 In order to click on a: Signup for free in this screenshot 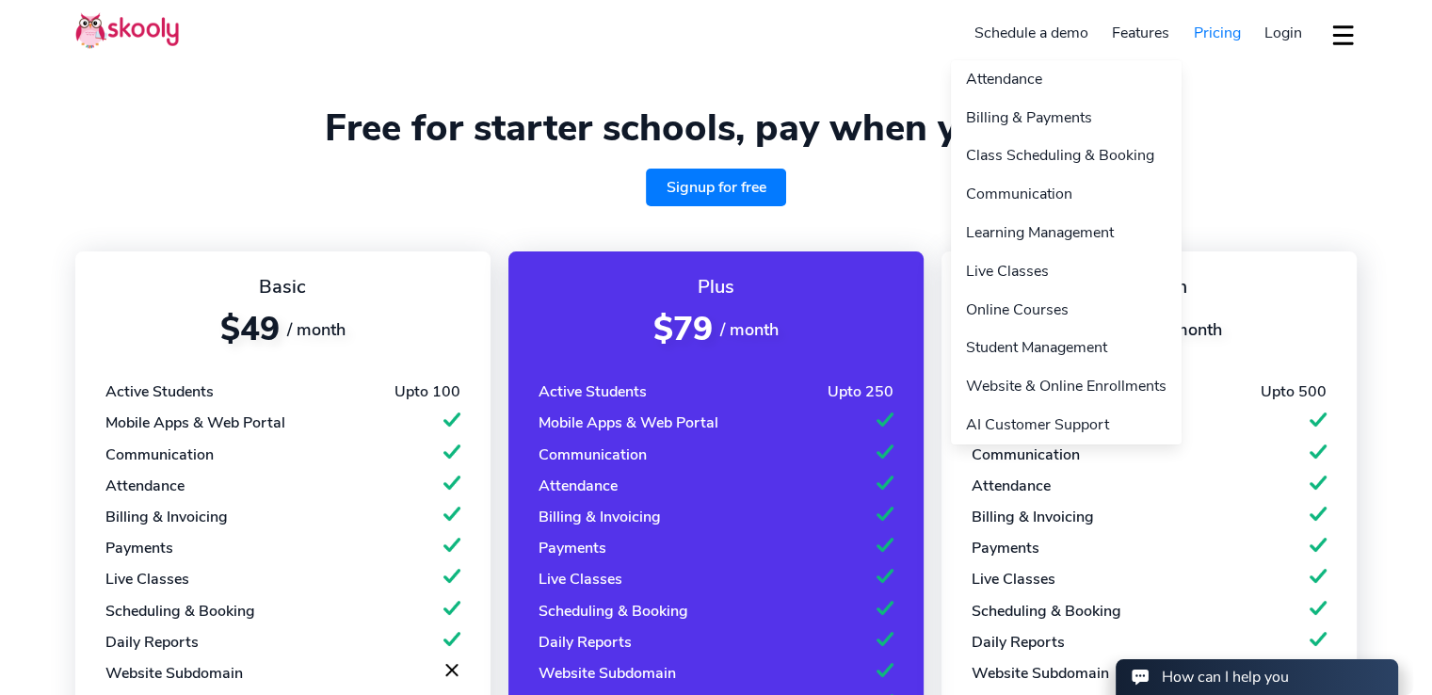, I will do `click(716, 187)`.